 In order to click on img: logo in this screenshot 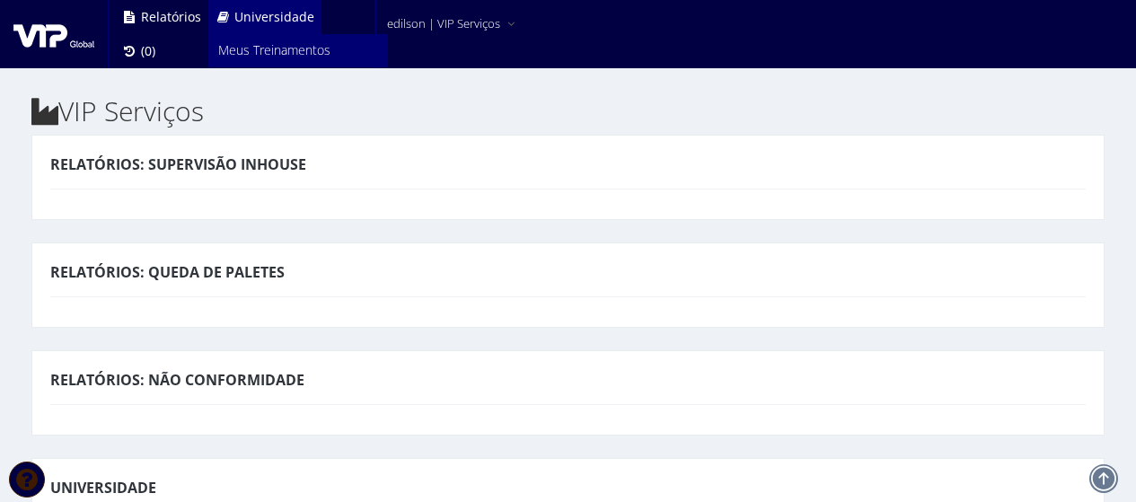, I will do `click(54, 34)`.